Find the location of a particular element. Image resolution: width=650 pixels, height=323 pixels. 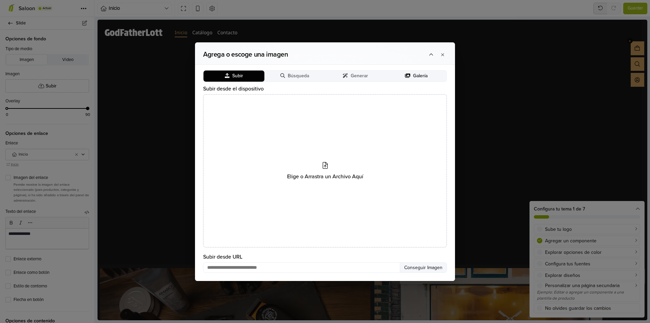

h2: Agrega o escoge una imagen is located at coordinates (307, 55).